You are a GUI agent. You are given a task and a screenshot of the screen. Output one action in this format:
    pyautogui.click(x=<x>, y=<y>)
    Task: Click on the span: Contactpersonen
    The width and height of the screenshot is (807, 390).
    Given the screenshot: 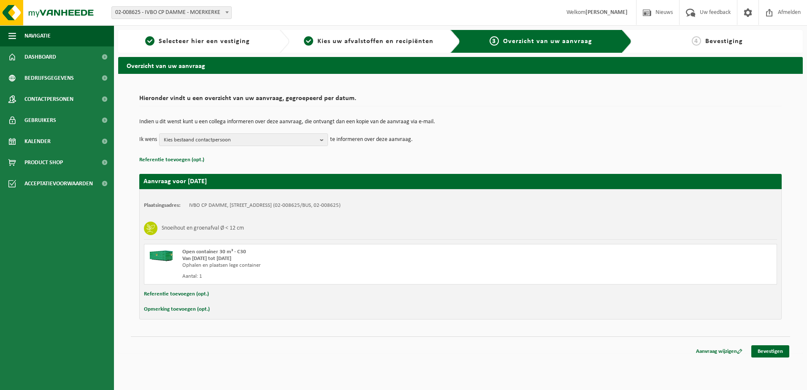 What is the action you would take?
    pyautogui.click(x=49, y=99)
    